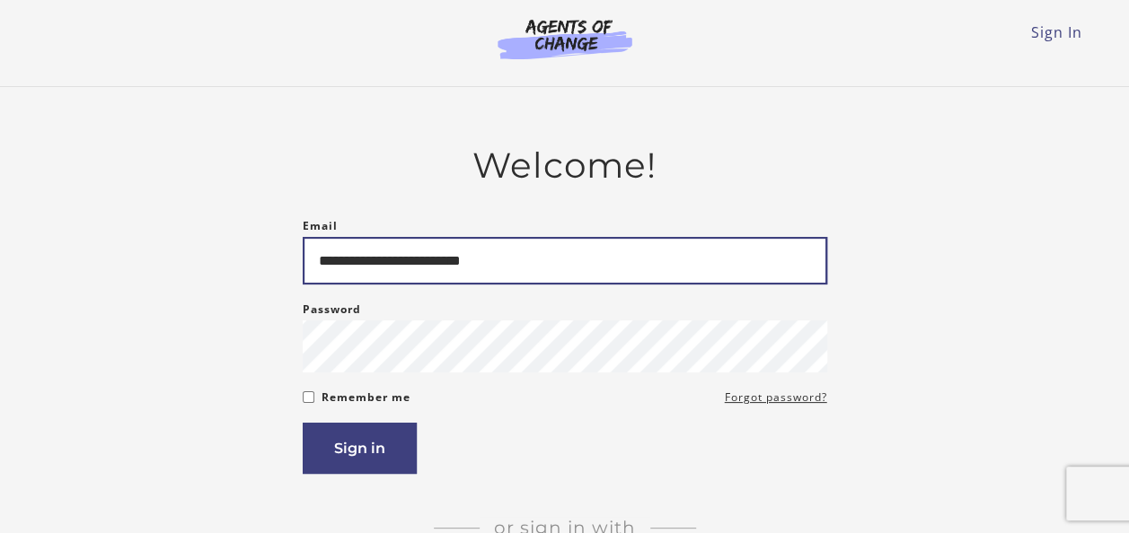 The image size is (1129, 533). I want to click on a: Forgot password?, so click(776, 398).